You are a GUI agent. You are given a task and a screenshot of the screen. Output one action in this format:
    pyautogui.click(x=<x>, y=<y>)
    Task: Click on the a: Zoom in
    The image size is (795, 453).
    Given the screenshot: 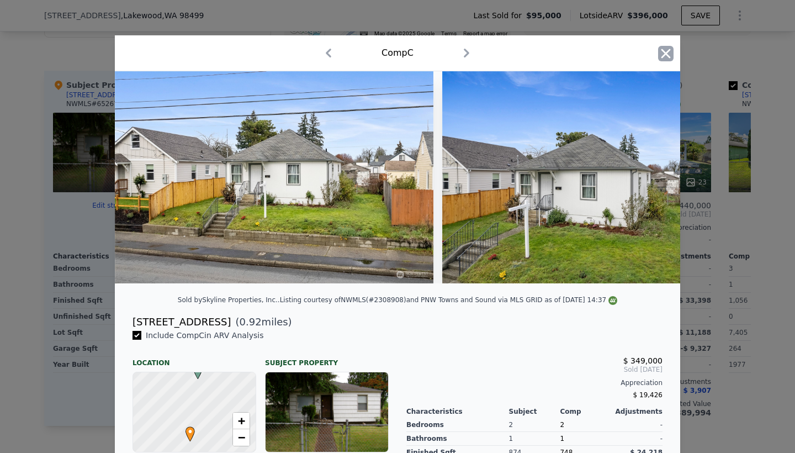 What is the action you would take?
    pyautogui.click(x=241, y=421)
    